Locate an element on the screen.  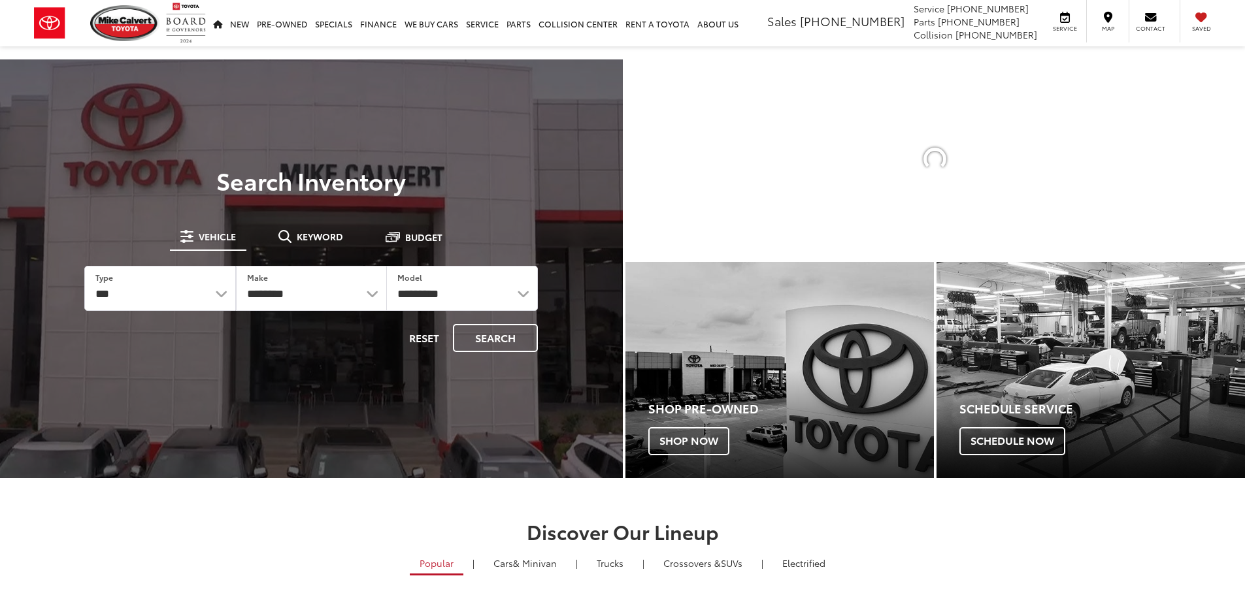
span: Collision is located at coordinates (933, 35).